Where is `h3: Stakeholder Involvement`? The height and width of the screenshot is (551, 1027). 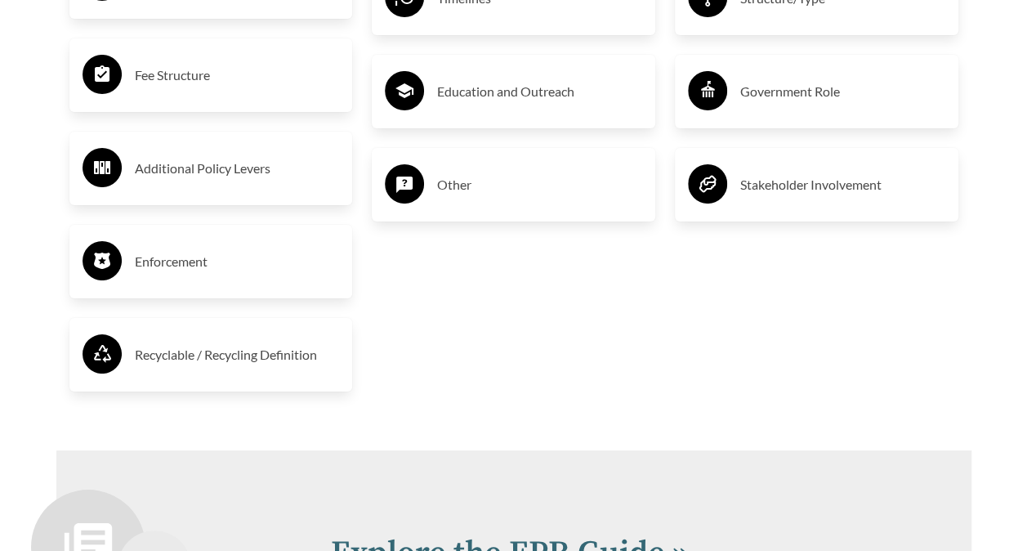 h3: Stakeholder Involvement is located at coordinates (843, 185).